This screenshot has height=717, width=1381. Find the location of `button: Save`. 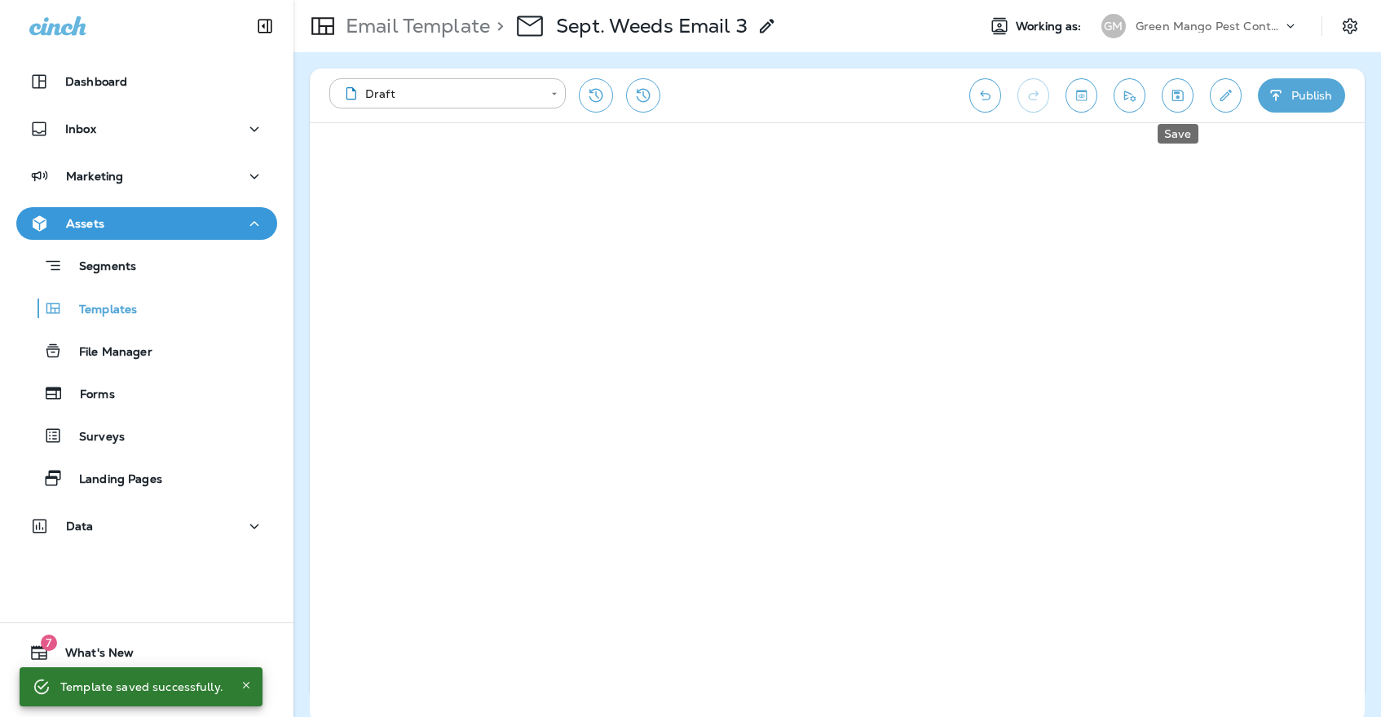

button: Save is located at coordinates (1177, 95).